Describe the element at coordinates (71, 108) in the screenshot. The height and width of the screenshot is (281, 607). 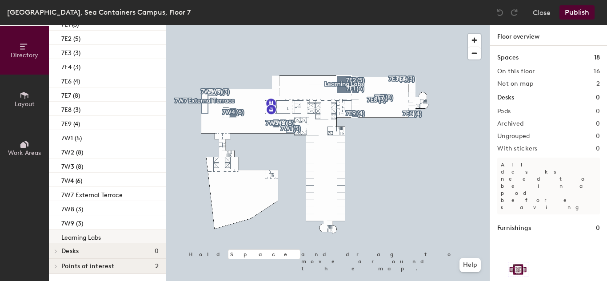
I see `p: 7E8 (3)` at that location.